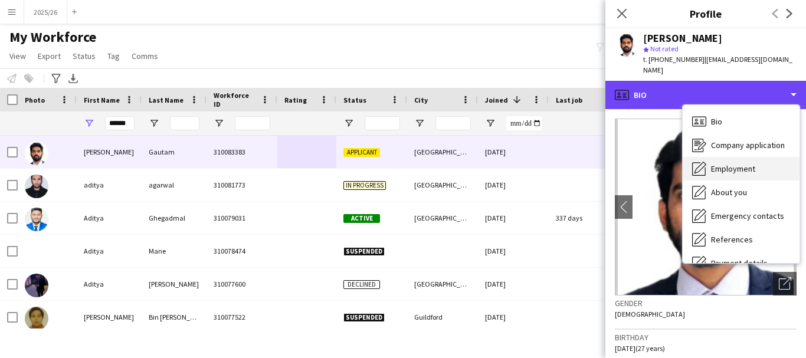  What do you see at coordinates (37, 153) in the screenshot?
I see `img: Aditya Singh Gautam` at bounding box center [37, 153].